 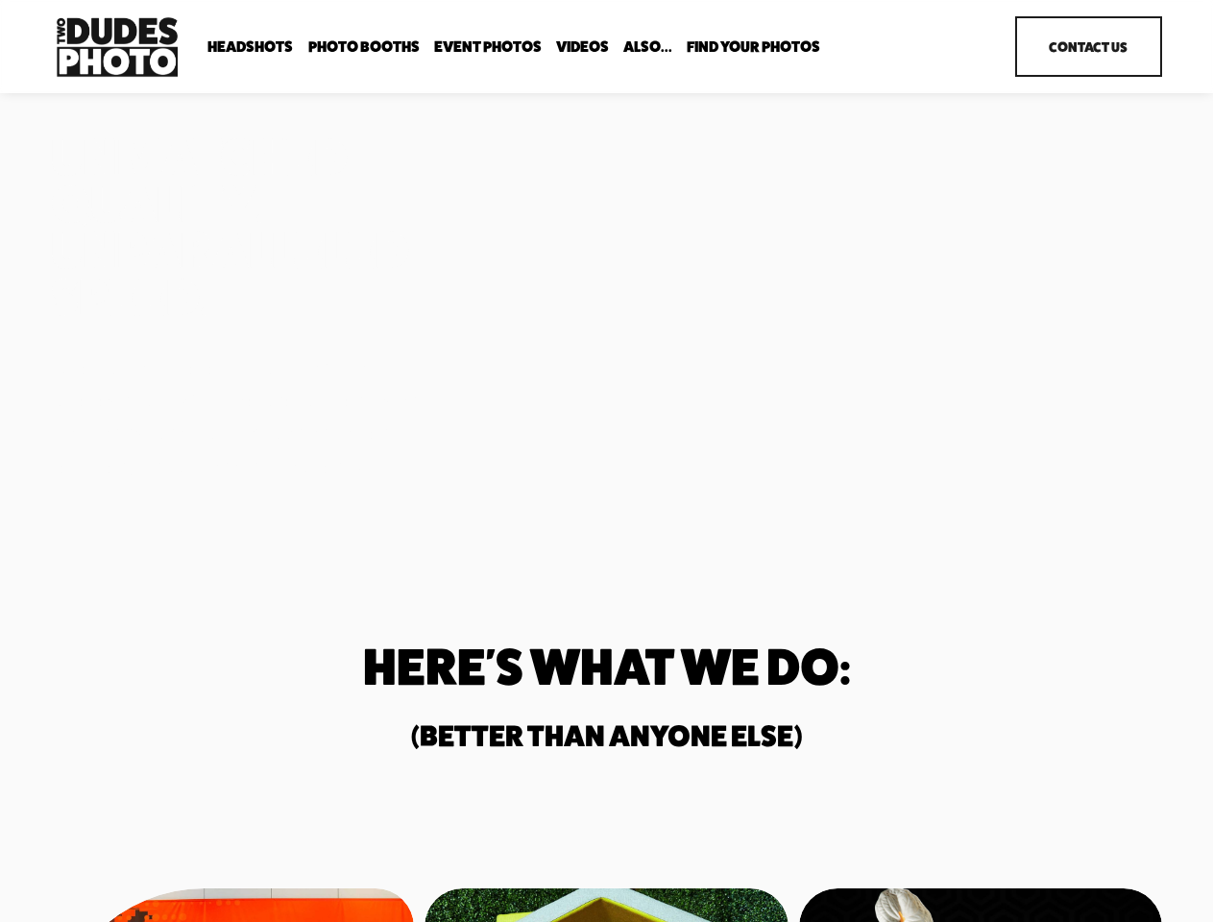 I want to click on span: Also..., so click(x=647, y=47).